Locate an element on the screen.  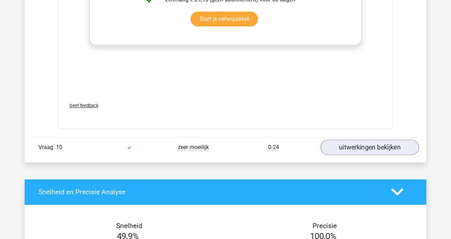
span: 0:24 is located at coordinates (274, 147).